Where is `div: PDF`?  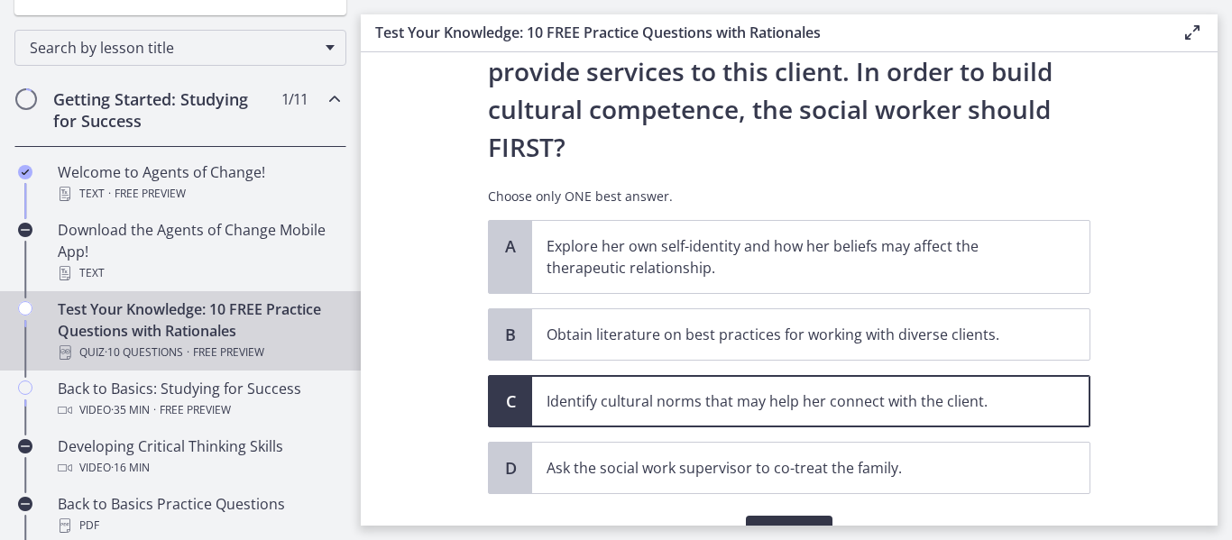
div: PDF is located at coordinates (198, 526).